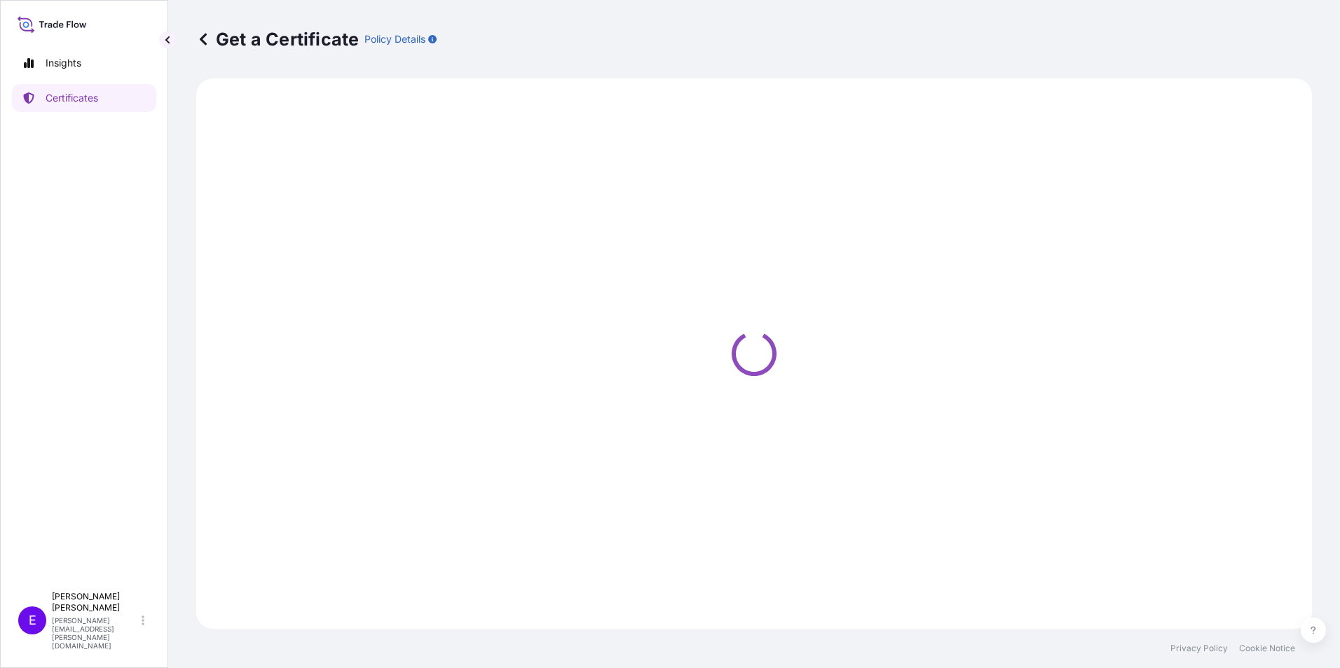  What do you see at coordinates (277, 39) in the screenshot?
I see `p: Get a Certificate` at bounding box center [277, 39].